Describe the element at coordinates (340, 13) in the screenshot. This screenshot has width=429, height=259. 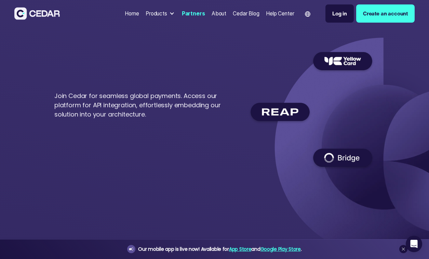
I see `div: Log in` at that location.